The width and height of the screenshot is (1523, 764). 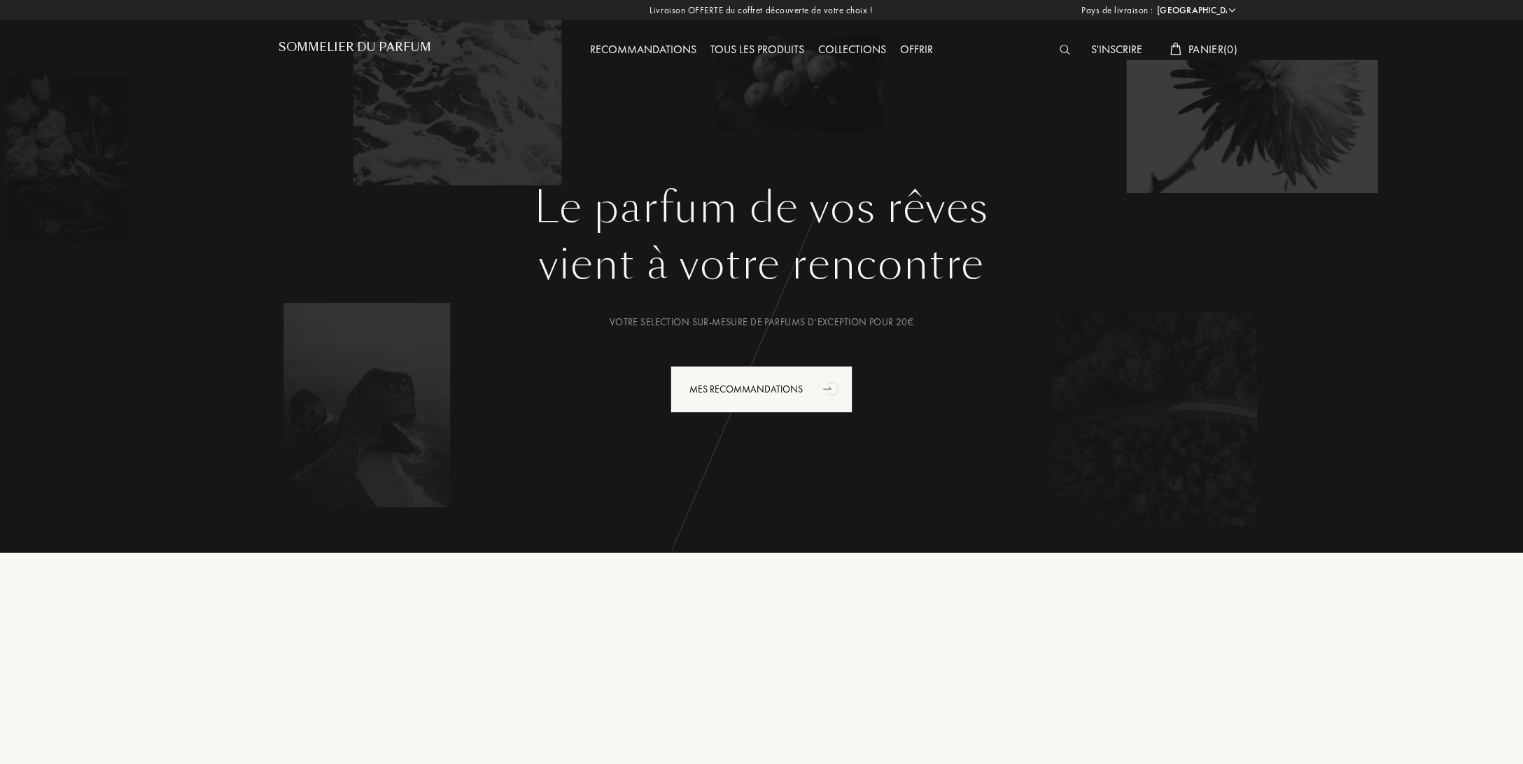 What do you see at coordinates (761, 208) in the screenshot?
I see `h1: Le parfum de vos rêves` at bounding box center [761, 208].